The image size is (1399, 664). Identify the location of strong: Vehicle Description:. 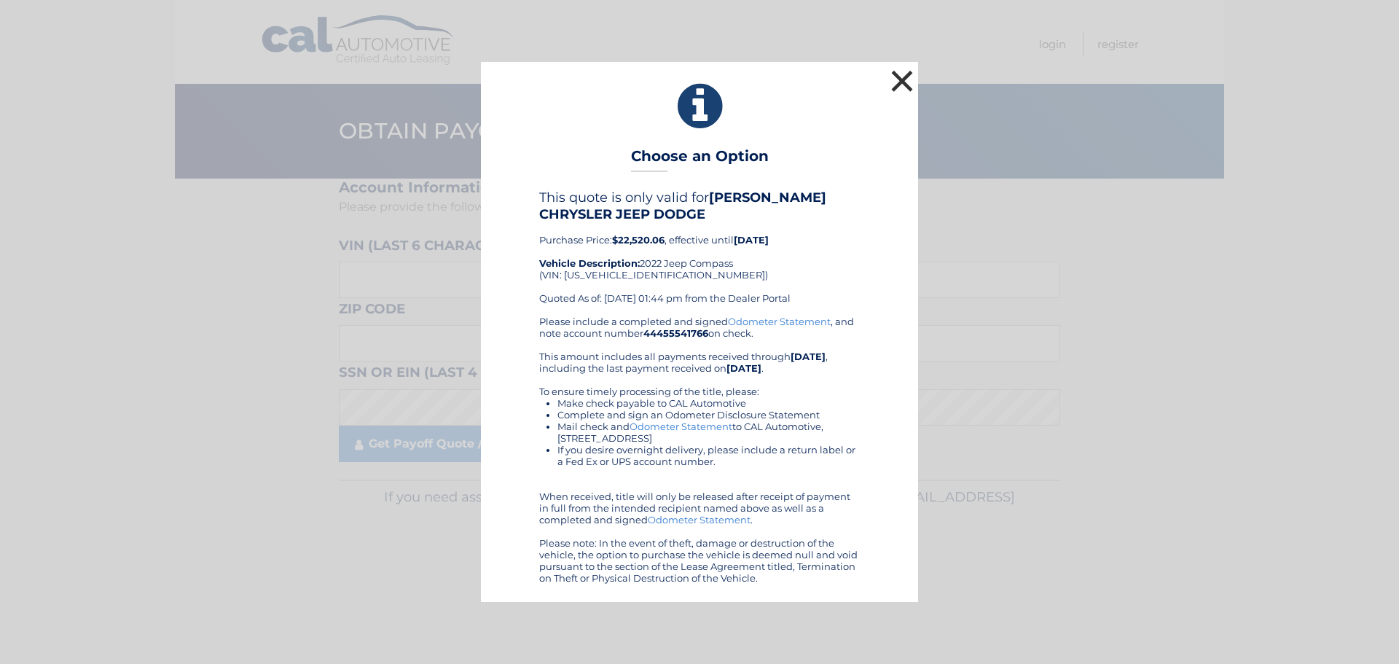
(590, 263).